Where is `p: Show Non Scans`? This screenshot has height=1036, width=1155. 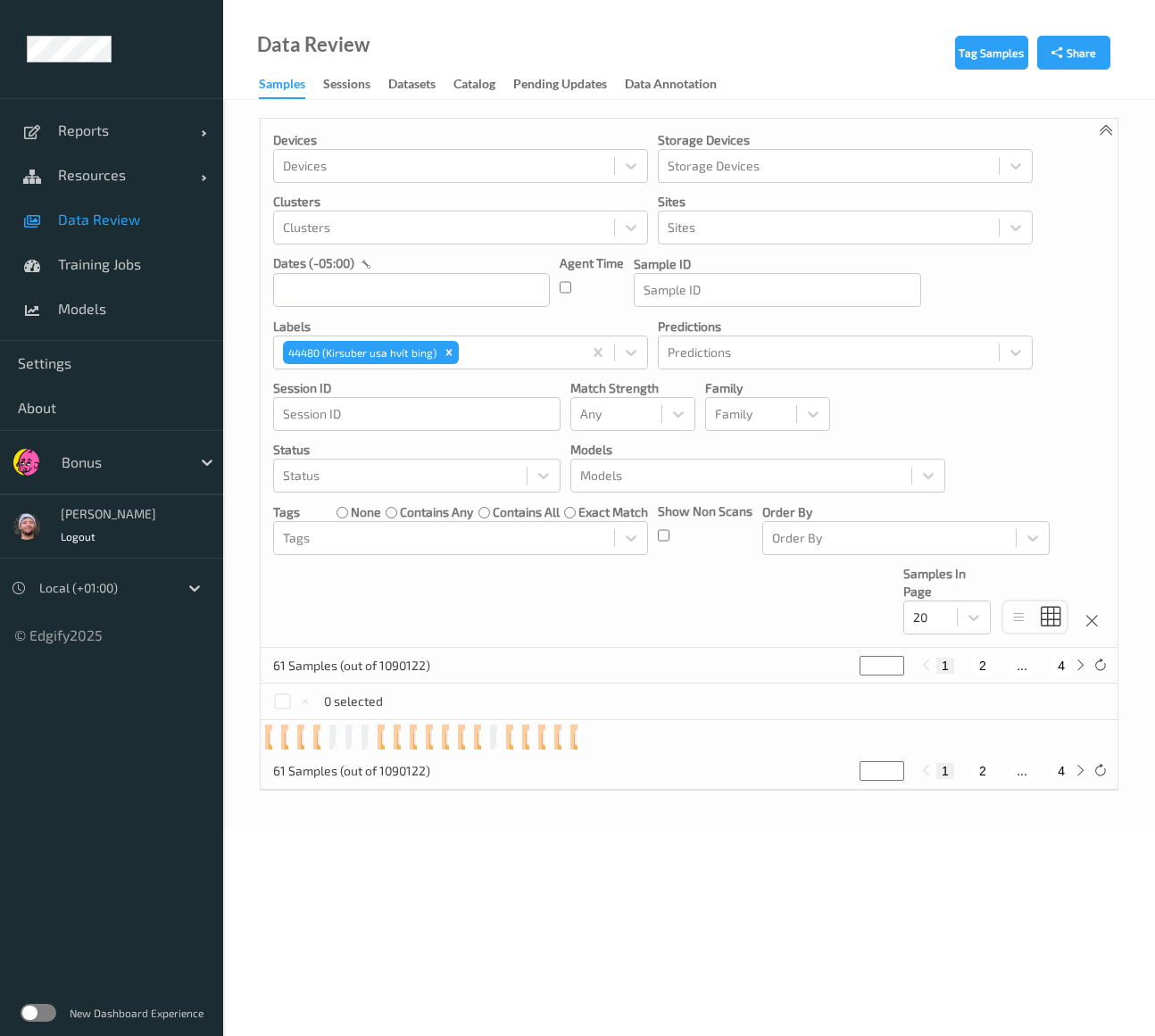
p: Show Non Scans is located at coordinates (705, 512).